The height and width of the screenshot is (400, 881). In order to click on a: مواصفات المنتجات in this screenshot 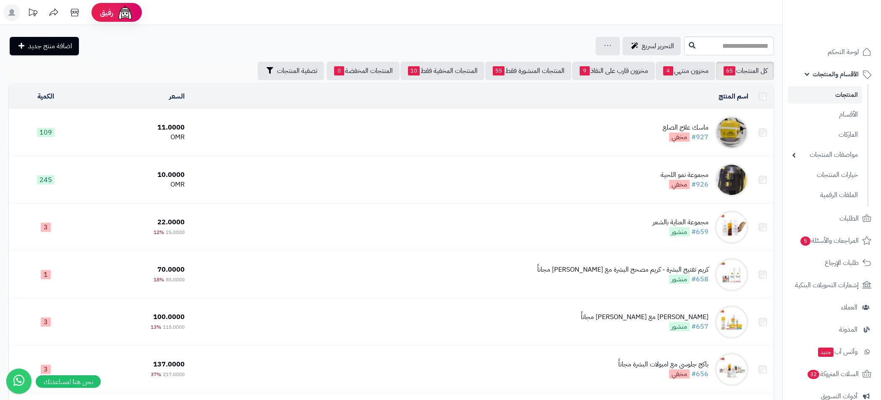, I will do `click(825, 155)`.